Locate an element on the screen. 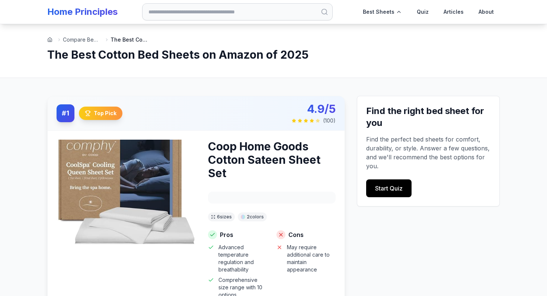 This screenshot has height=296, width=547. a: About is located at coordinates (486, 12).